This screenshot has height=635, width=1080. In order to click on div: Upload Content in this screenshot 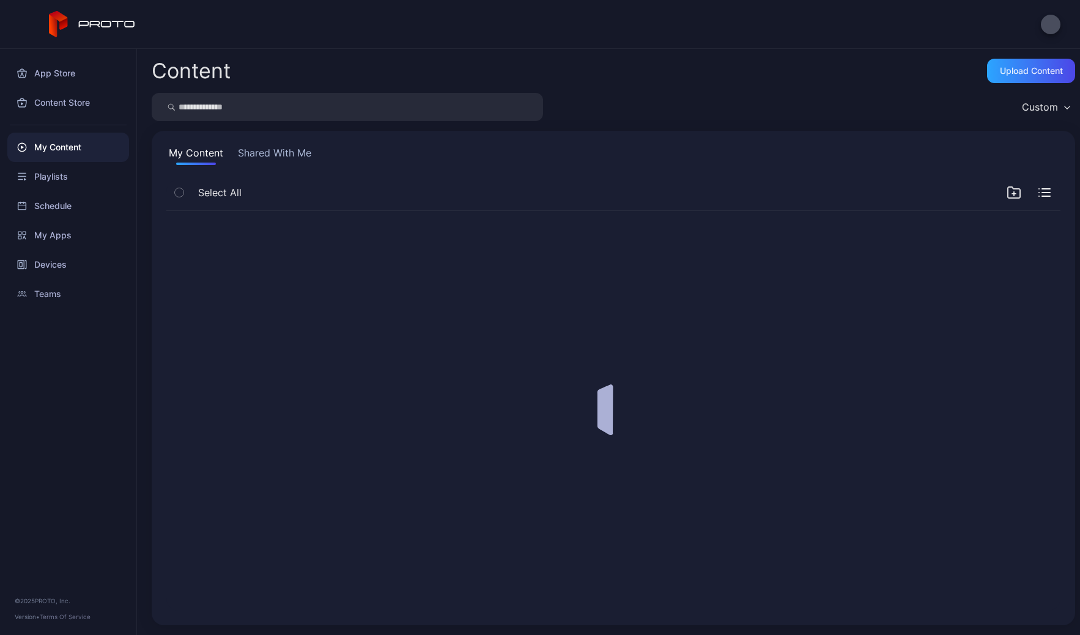, I will do `click(1031, 71)`.